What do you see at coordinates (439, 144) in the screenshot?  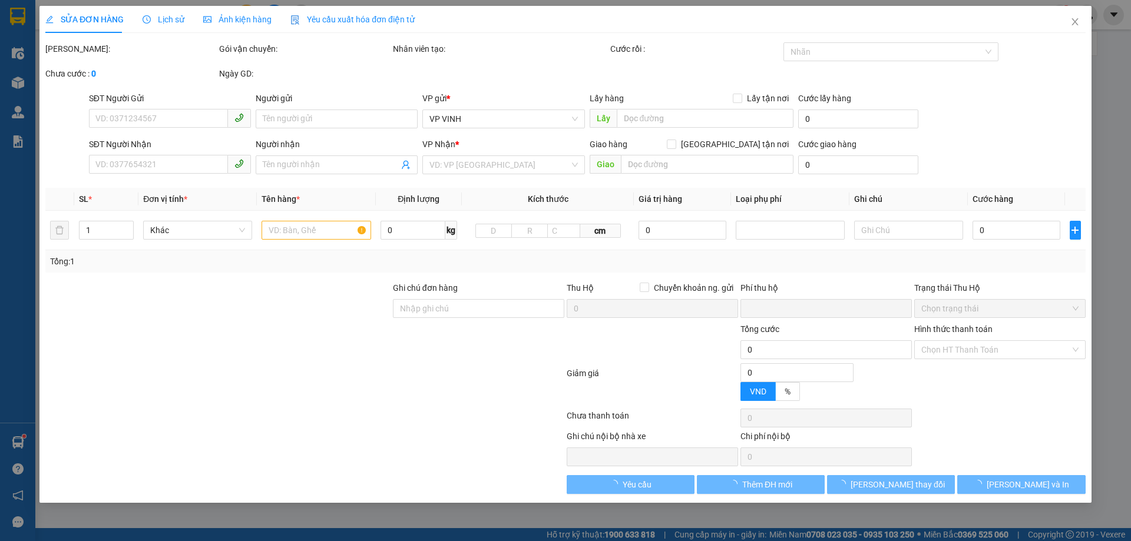 I see `span: VP Nhận` at bounding box center [439, 144].